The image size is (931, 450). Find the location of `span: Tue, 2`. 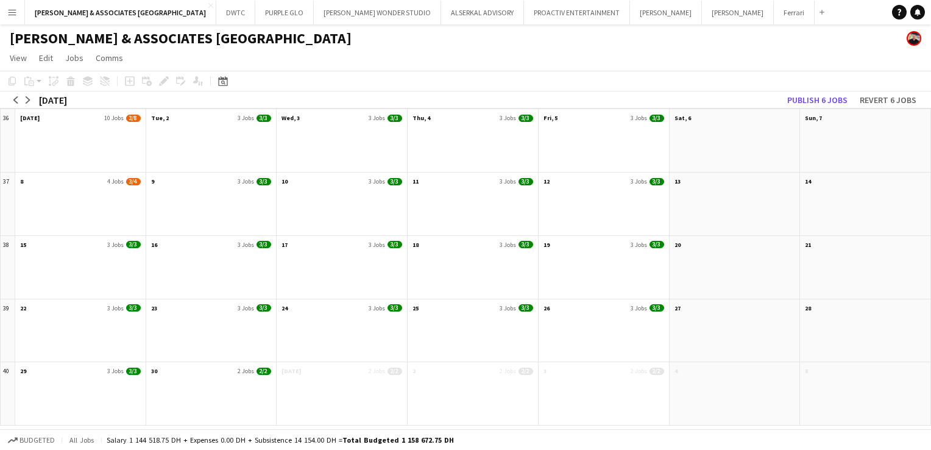

span: Tue, 2 is located at coordinates (160, 118).